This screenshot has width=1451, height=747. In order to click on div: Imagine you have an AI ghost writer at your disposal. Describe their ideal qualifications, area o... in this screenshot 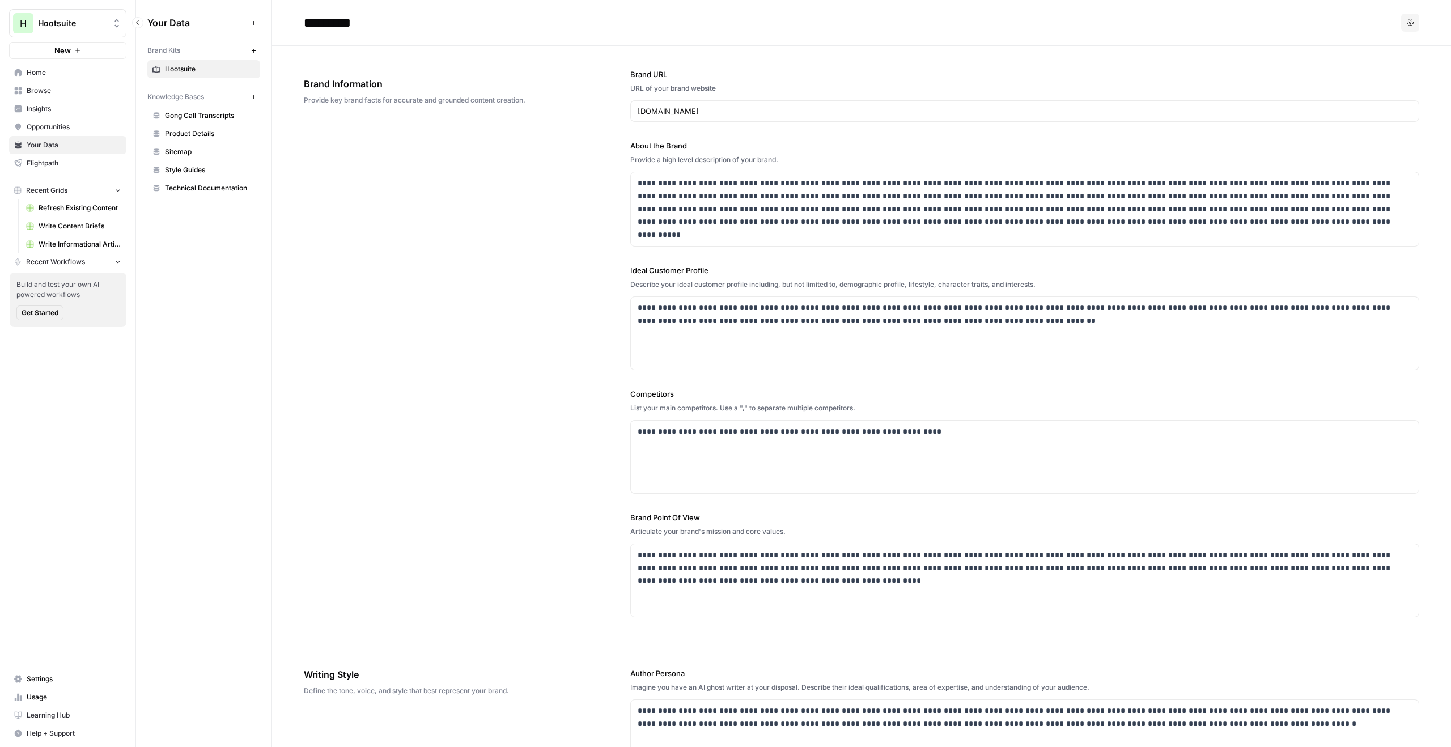, I will do `click(1025, 687)`.